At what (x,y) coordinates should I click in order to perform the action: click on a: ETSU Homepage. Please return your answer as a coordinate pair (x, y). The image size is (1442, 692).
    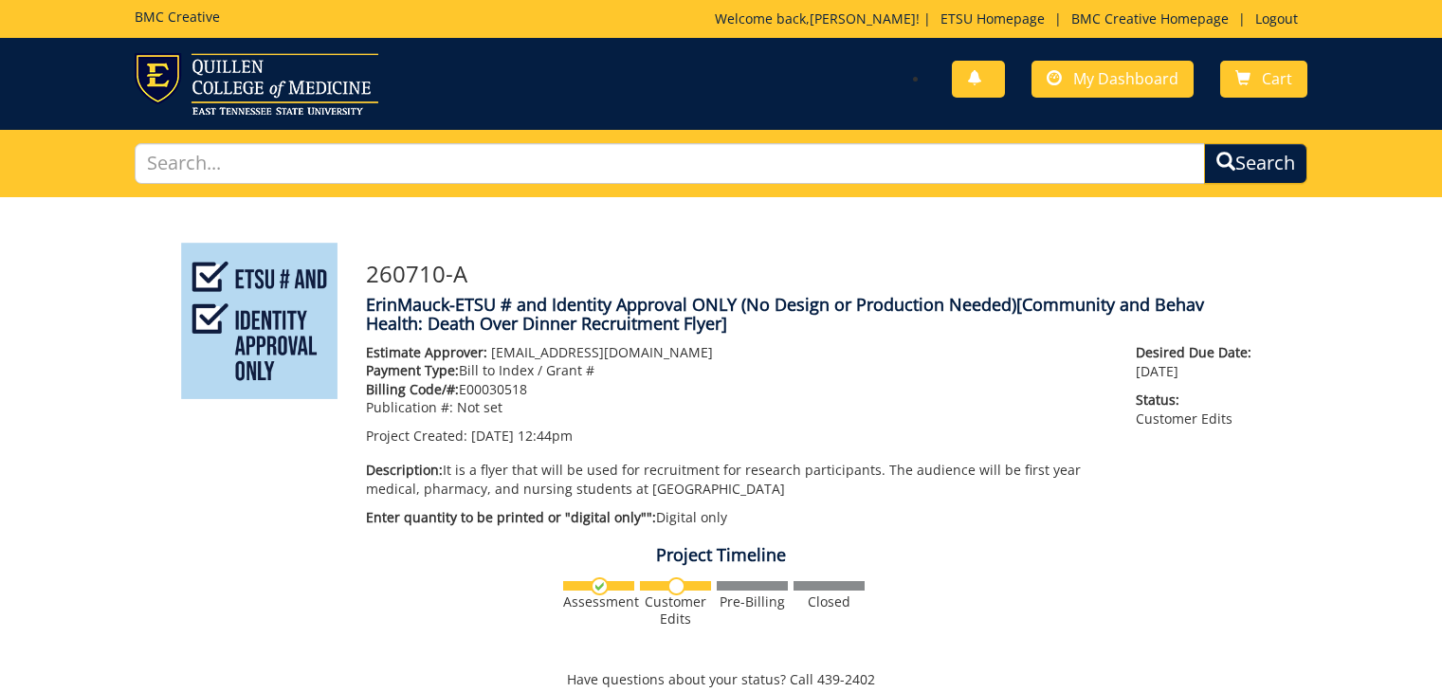
    Looking at the image, I should click on (993, 18).